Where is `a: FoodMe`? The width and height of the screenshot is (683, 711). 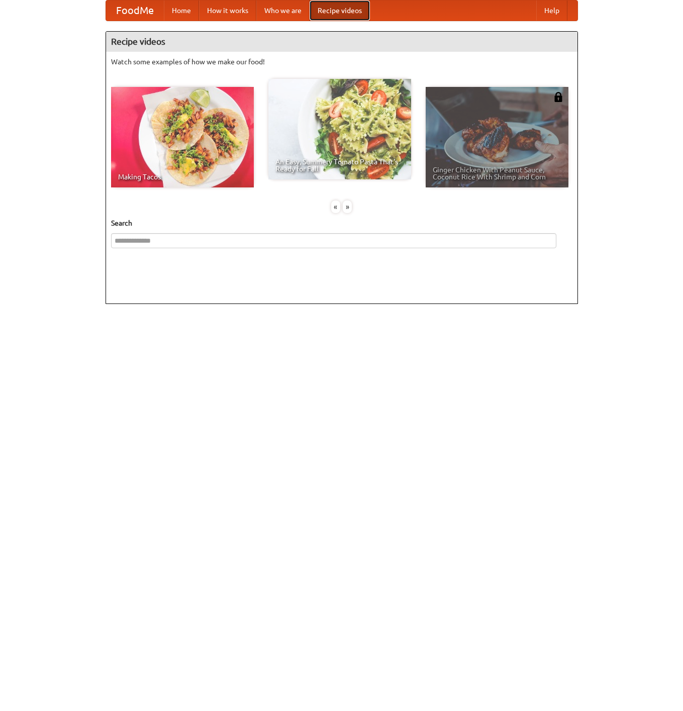
a: FoodMe is located at coordinates (135, 11).